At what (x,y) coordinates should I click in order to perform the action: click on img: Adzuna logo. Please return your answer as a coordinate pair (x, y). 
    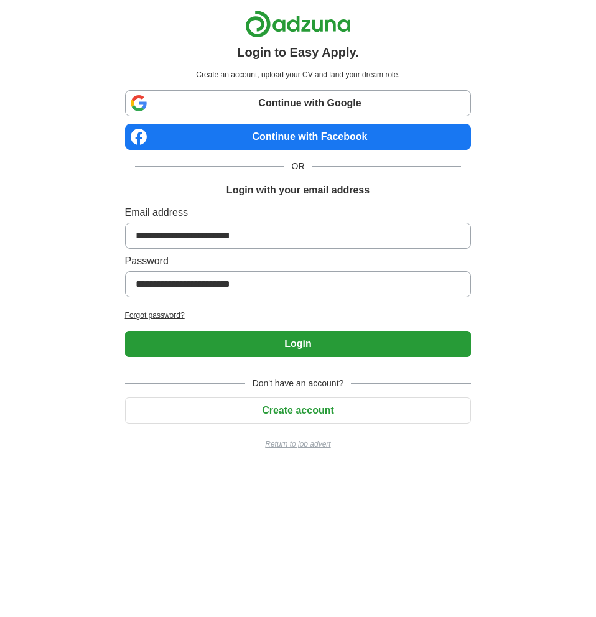
    Looking at the image, I should click on (298, 24).